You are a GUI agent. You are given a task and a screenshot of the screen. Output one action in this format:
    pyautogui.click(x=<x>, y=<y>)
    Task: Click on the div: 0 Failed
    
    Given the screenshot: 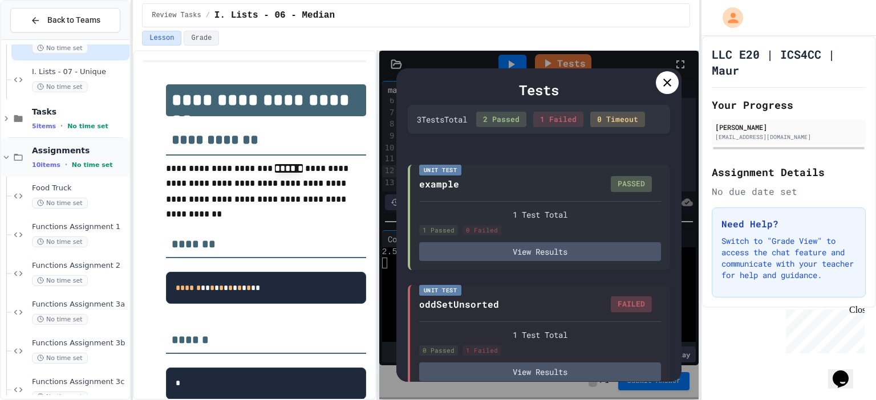 What is the action you would take?
    pyautogui.click(x=482, y=230)
    